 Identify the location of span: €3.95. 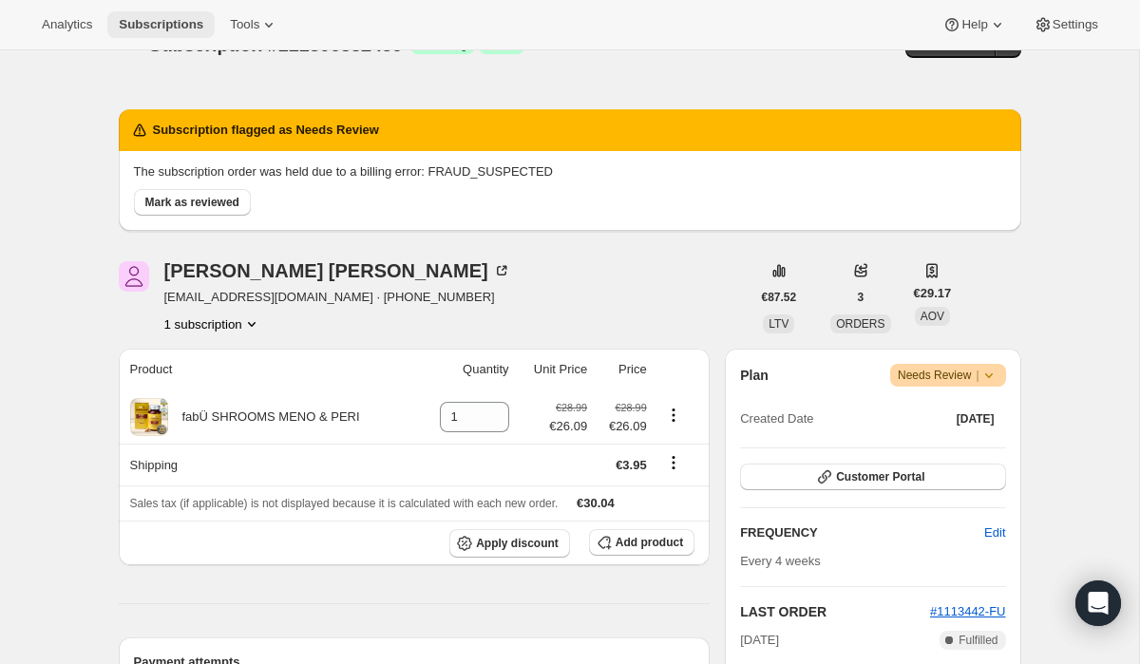
(631, 464).